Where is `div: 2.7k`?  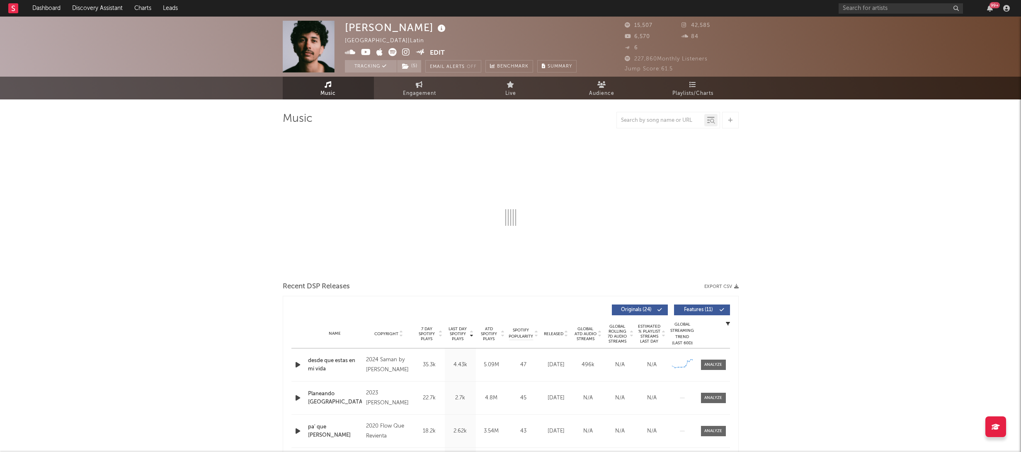 div: 2.7k is located at coordinates (460, 398).